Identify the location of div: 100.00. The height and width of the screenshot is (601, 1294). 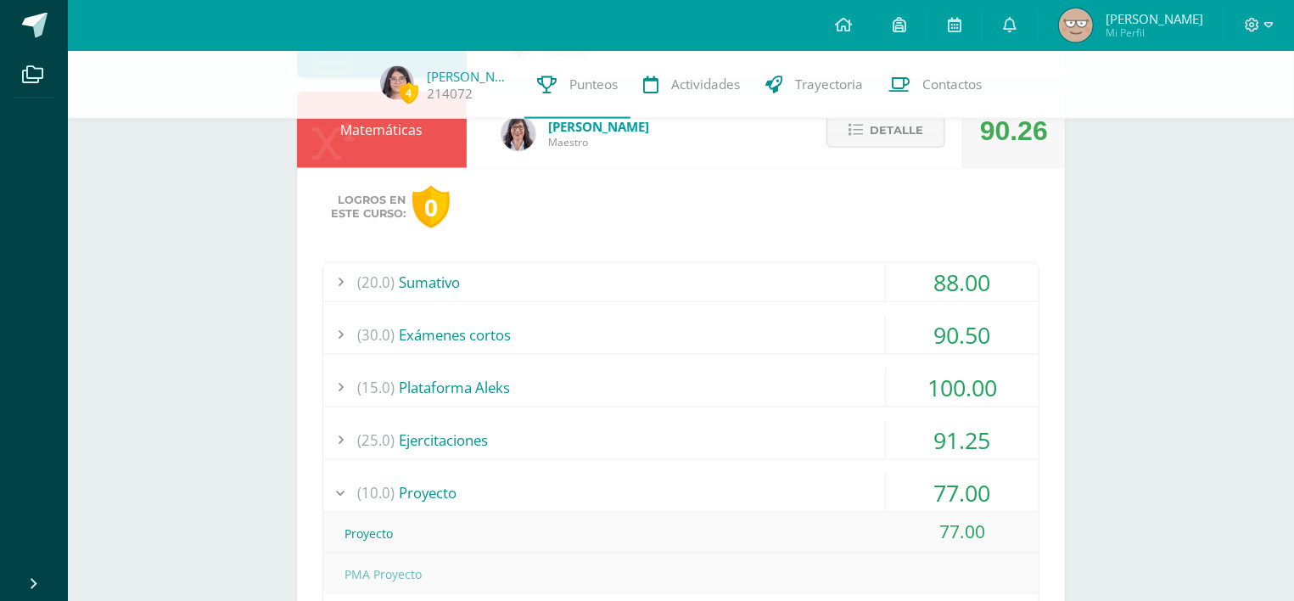
(962, 387).